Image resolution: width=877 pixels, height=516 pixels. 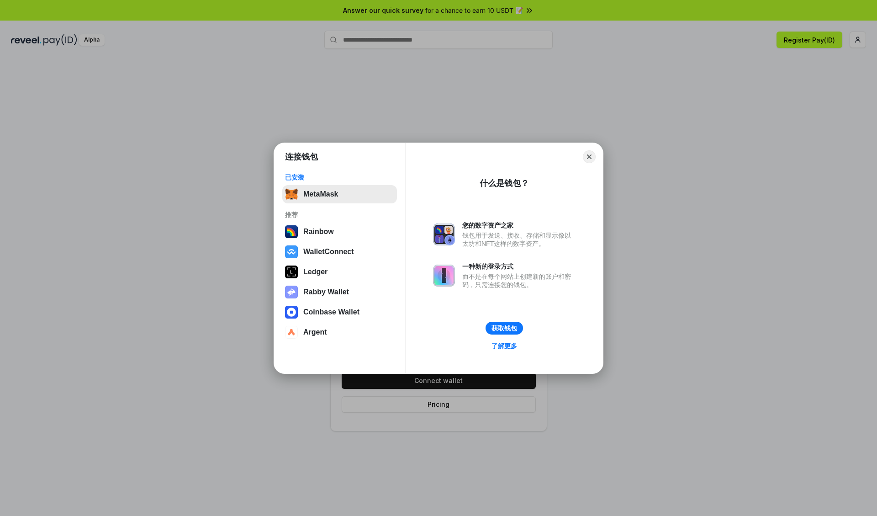 What do you see at coordinates (339, 312) in the screenshot?
I see `button: Coinbase Wallet` at bounding box center [339, 312].